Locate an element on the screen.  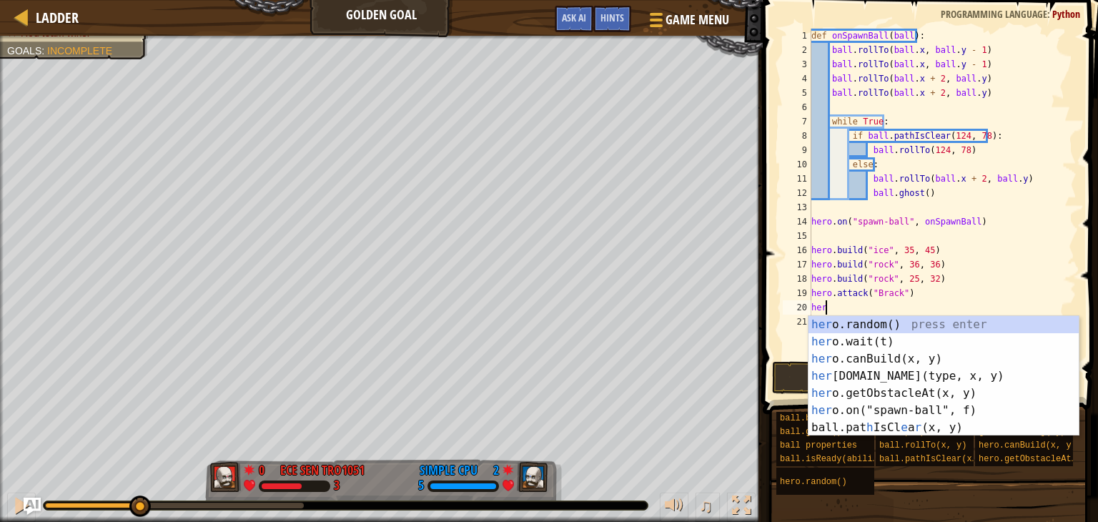
div: 4 is located at coordinates (797, 79).